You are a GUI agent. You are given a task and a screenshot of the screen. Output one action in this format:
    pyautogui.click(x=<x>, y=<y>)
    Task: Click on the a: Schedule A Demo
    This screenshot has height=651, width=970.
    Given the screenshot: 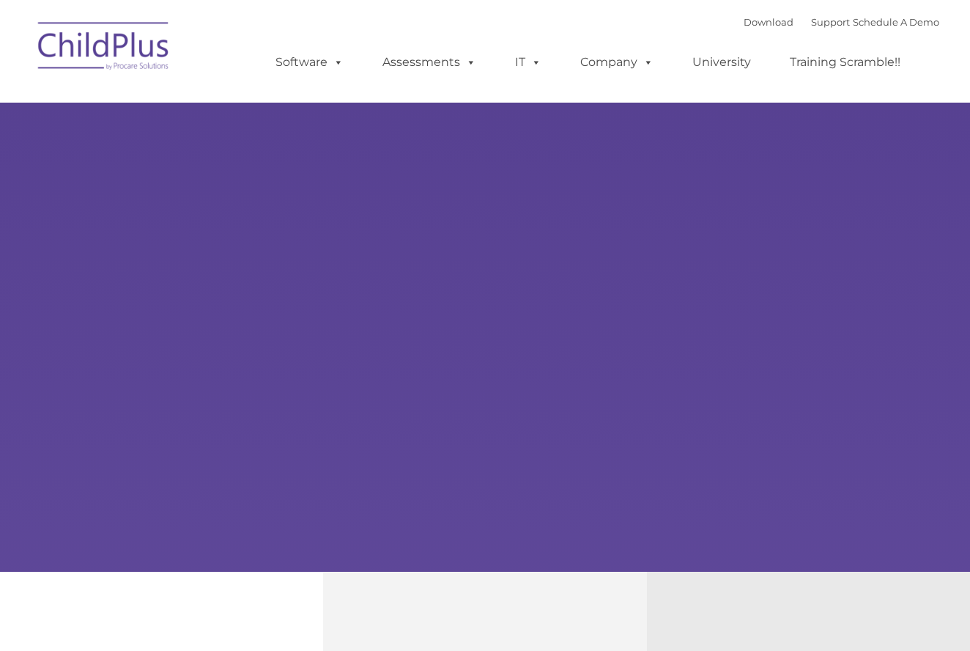 What is the action you would take?
    pyautogui.click(x=896, y=22)
    